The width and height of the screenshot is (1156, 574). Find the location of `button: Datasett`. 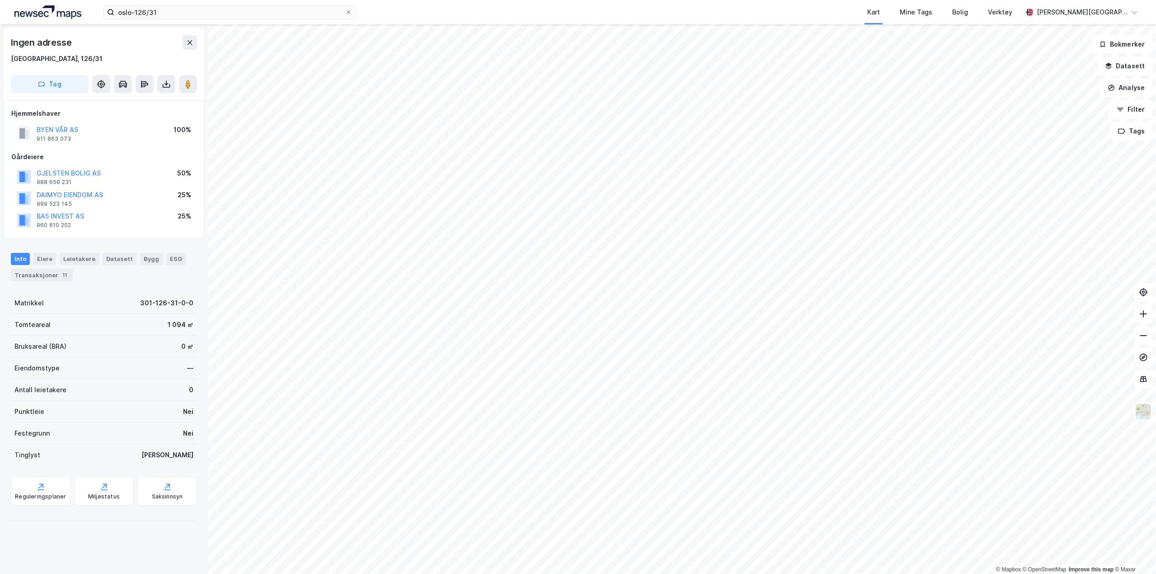

button: Datasett is located at coordinates (1125, 66).